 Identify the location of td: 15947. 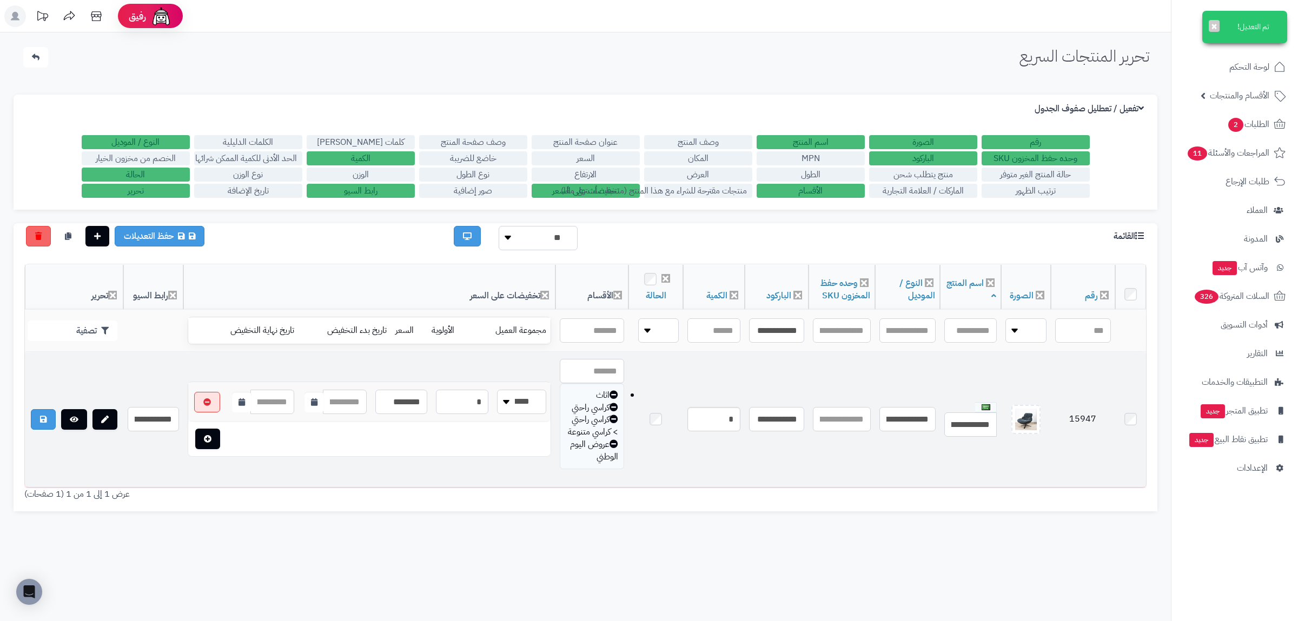
(1082, 420).